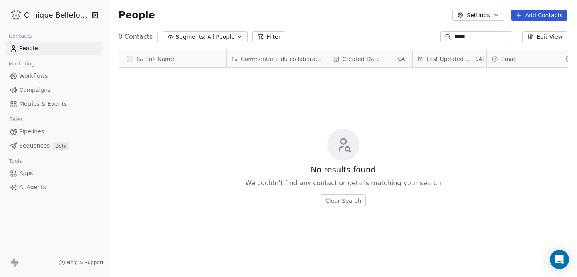 This screenshot has width=577, height=277. What do you see at coordinates (343, 201) in the screenshot?
I see `button: Clear Search` at bounding box center [343, 201].